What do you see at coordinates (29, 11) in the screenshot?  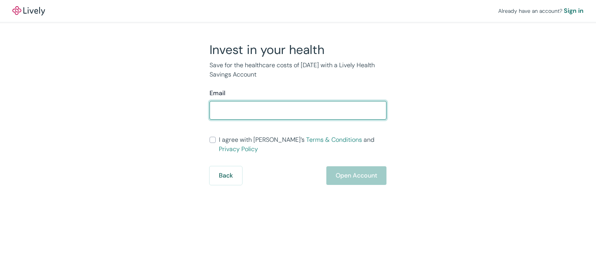 I see `img: Lively` at bounding box center [29, 11].